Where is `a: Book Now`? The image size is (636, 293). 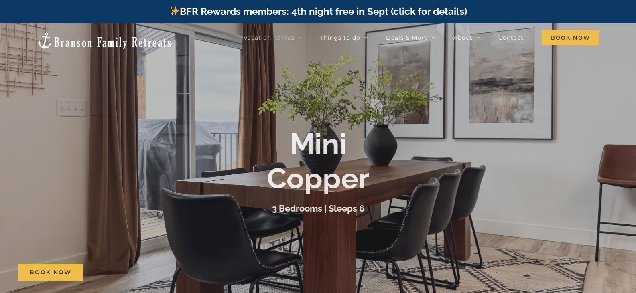 a: Book Now is located at coordinates (51, 272).